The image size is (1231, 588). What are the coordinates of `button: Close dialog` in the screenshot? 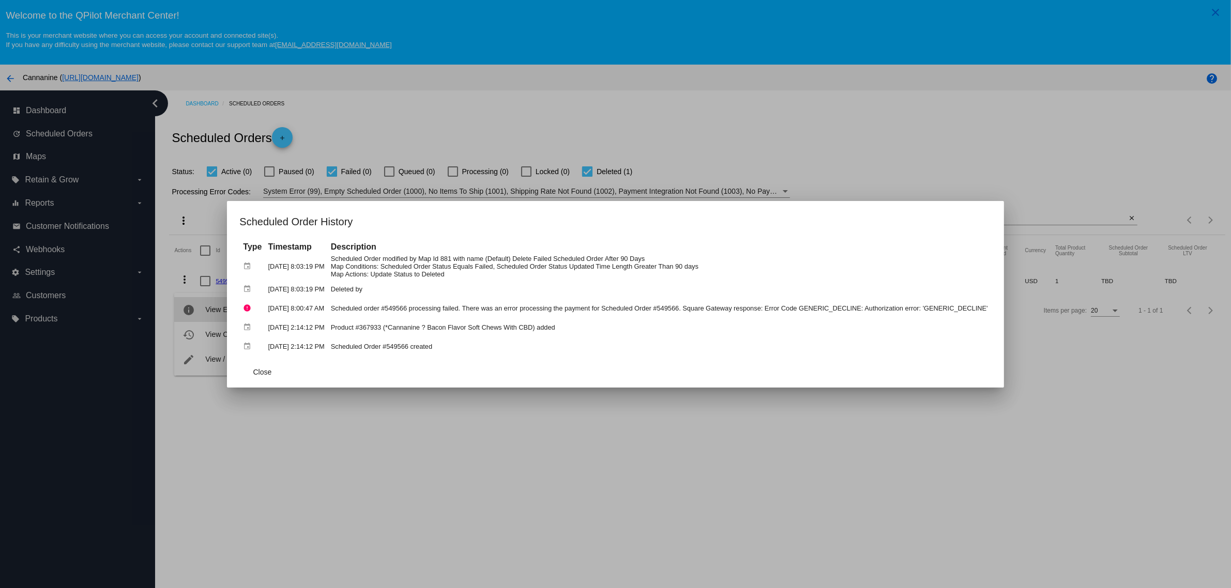 It's located at (262, 372).